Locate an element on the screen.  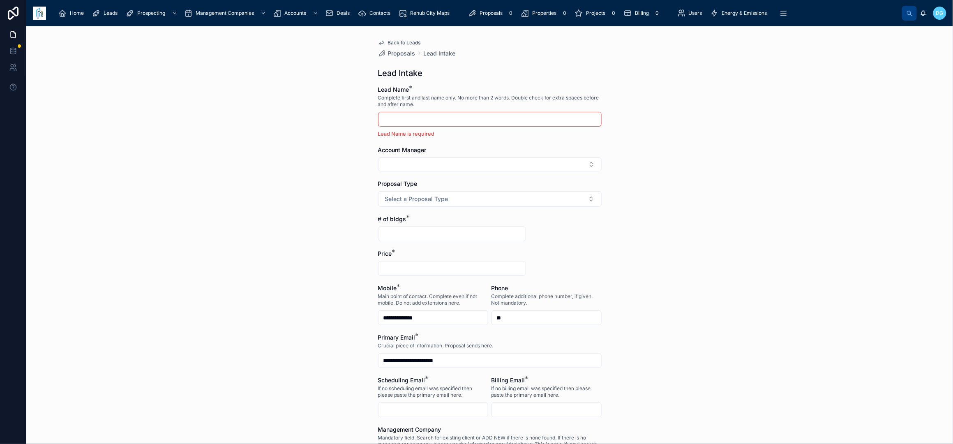
span: Deals is located at coordinates (343, 13).